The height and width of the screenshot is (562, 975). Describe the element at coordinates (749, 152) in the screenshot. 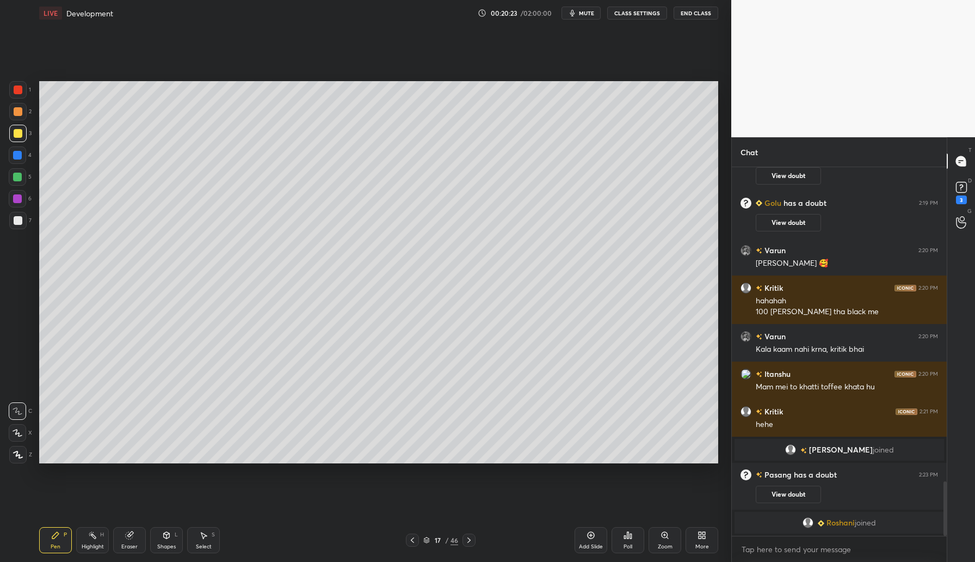

I see `p: Chat` at that location.